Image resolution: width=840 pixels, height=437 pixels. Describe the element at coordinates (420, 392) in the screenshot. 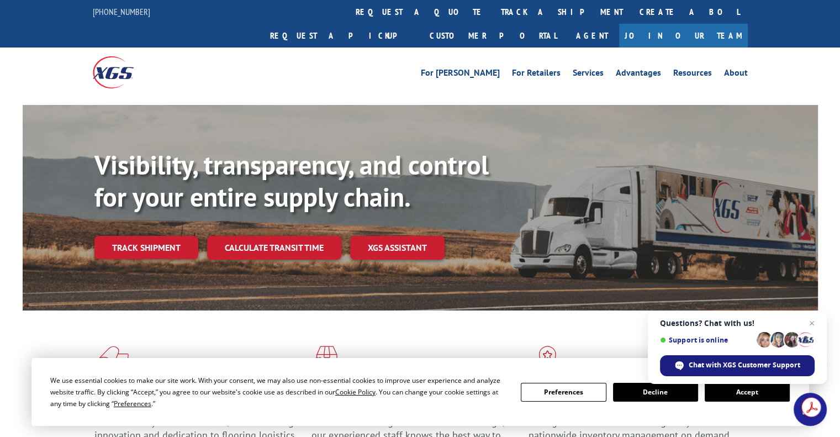

I see `div: Cookie Consent Prompt` at that location.